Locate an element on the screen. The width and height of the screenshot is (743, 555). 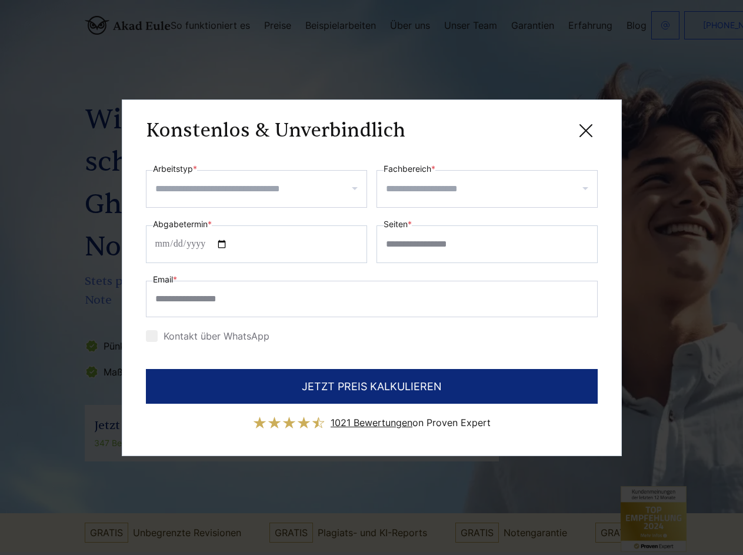
label: Abgabetermin is located at coordinates (182, 224).